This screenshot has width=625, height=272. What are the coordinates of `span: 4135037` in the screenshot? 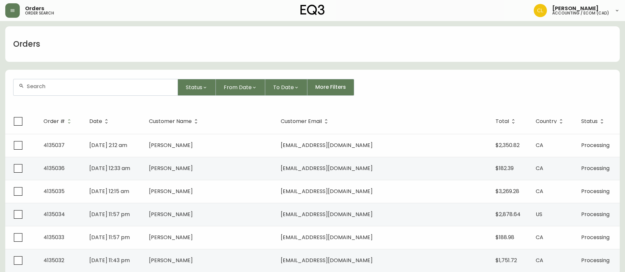 It's located at (54, 145).